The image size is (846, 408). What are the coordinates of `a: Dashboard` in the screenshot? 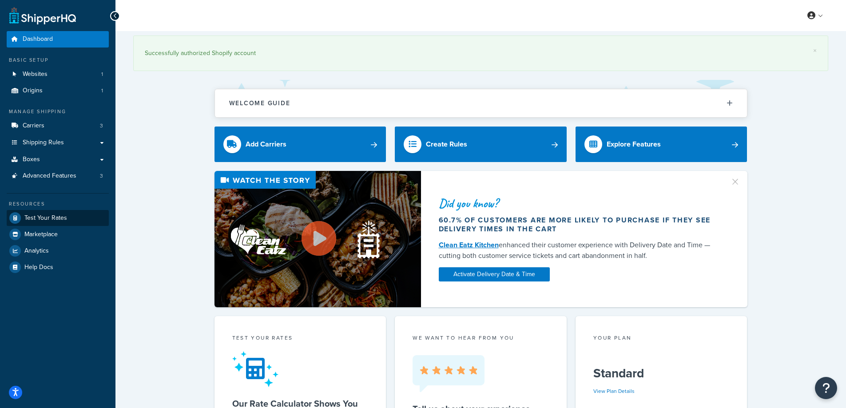 It's located at (58, 39).